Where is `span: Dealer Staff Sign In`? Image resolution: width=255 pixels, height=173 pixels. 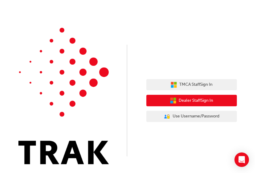 span: Dealer Staff Sign In is located at coordinates (196, 101).